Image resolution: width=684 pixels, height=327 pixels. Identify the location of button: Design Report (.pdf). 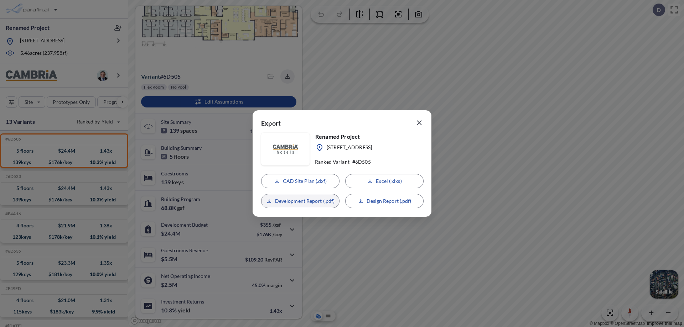
(384, 201).